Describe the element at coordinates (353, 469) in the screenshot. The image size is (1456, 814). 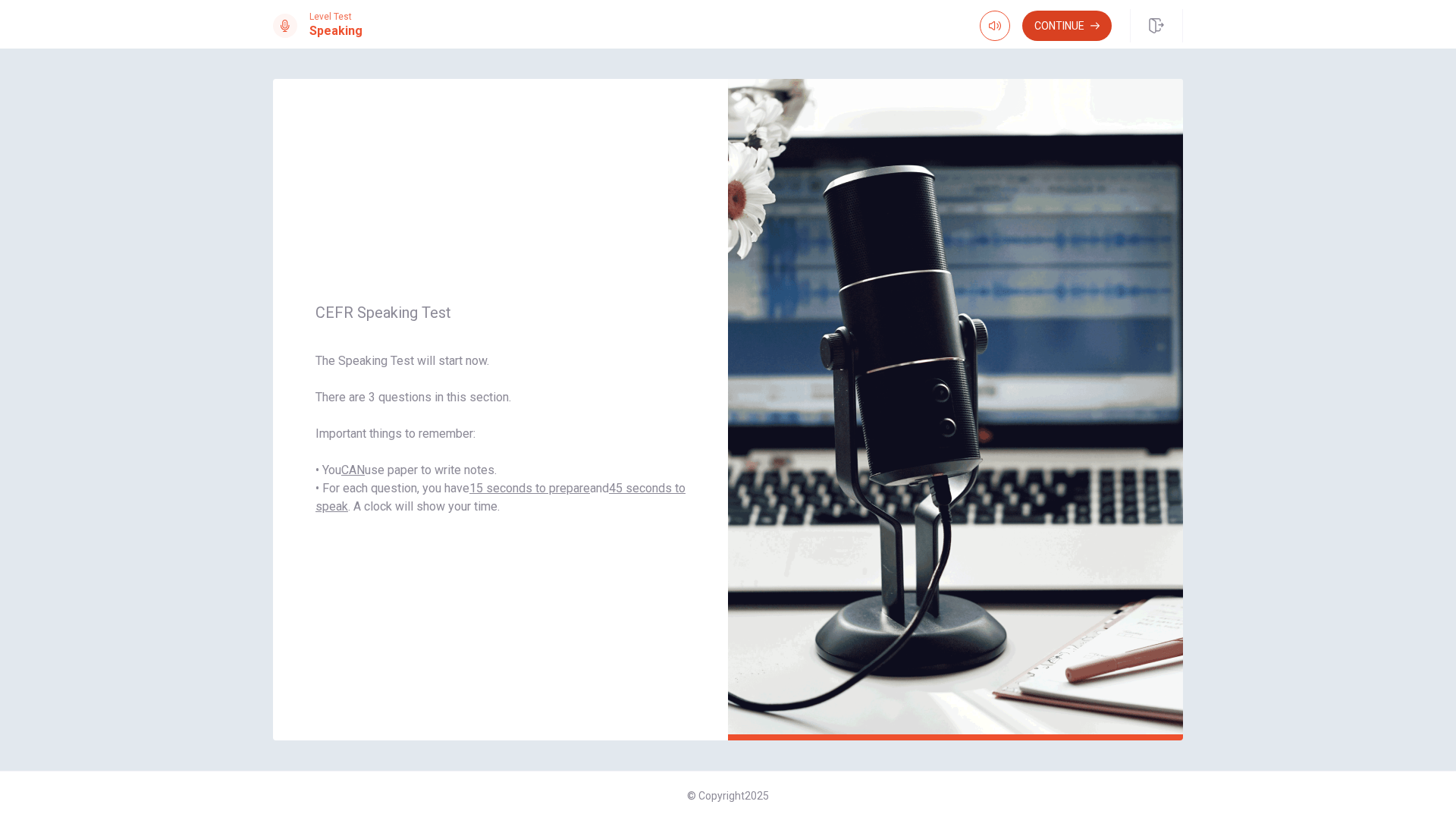
I see `u: CAN` at that location.